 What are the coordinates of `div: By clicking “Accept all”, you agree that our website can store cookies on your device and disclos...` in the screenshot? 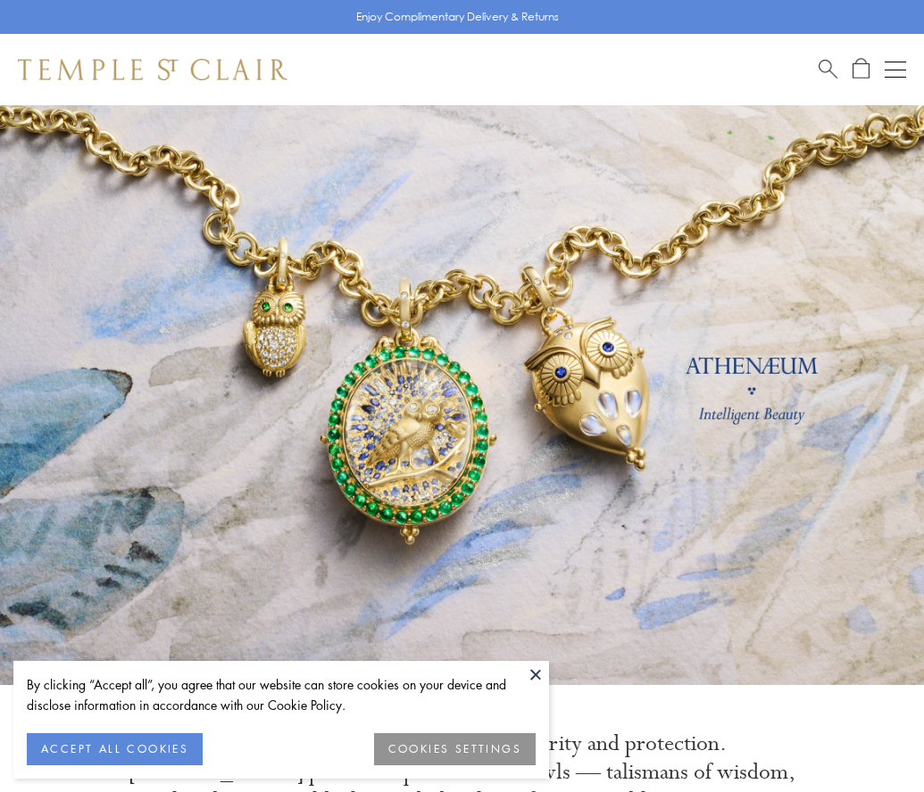 It's located at (281, 695).